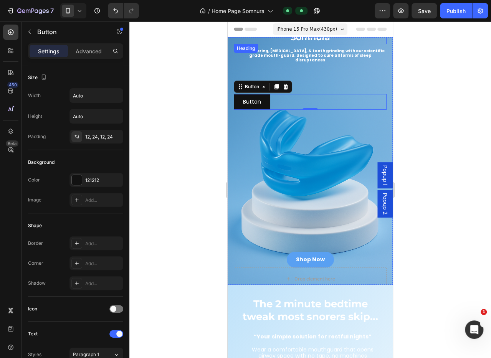 Image resolution: width=491 pixels, height=358 pixels. What do you see at coordinates (37, 283) in the screenshot?
I see `div: Shadow` at bounding box center [37, 283].